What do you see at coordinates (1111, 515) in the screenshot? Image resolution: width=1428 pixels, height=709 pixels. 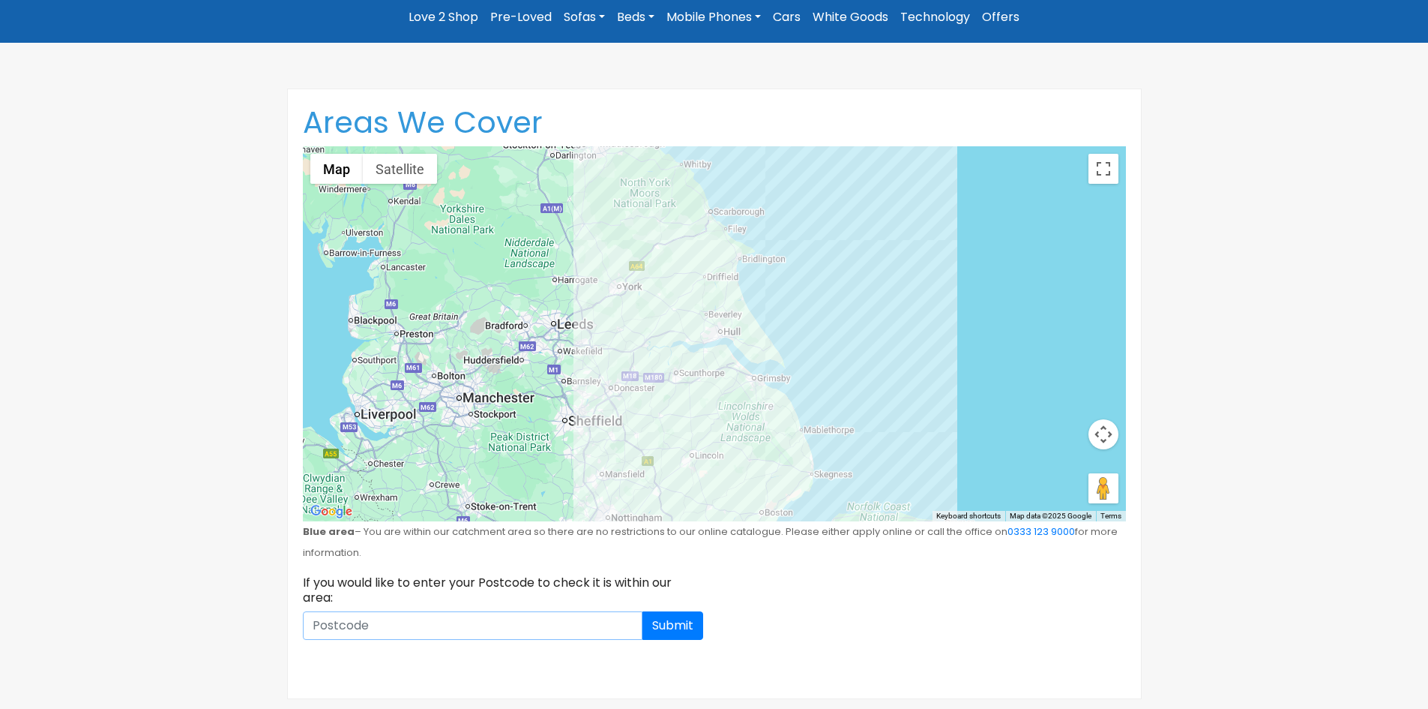 I see `a: Terms (opens in new tab)` at bounding box center [1111, 515].